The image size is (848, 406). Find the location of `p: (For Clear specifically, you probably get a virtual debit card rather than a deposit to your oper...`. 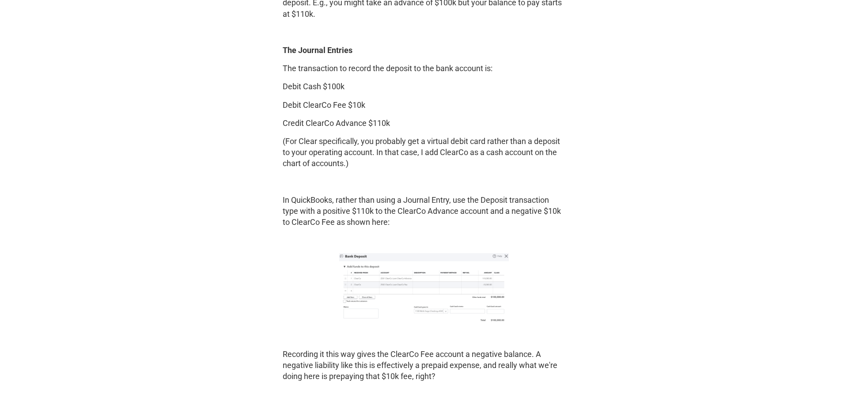

p: (For Clear specifically, you probably get a virtual debit card rather than a deposit to your oper... is located at coordinates (424, 152).